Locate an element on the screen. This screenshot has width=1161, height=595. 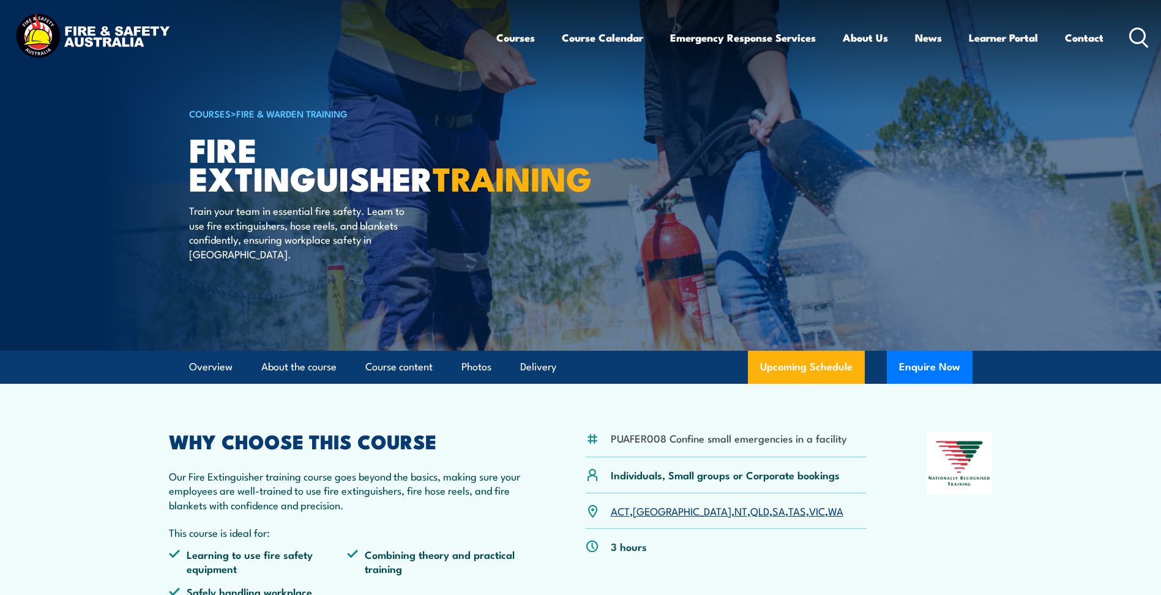
a: NT is located at coordinates (741, 510).